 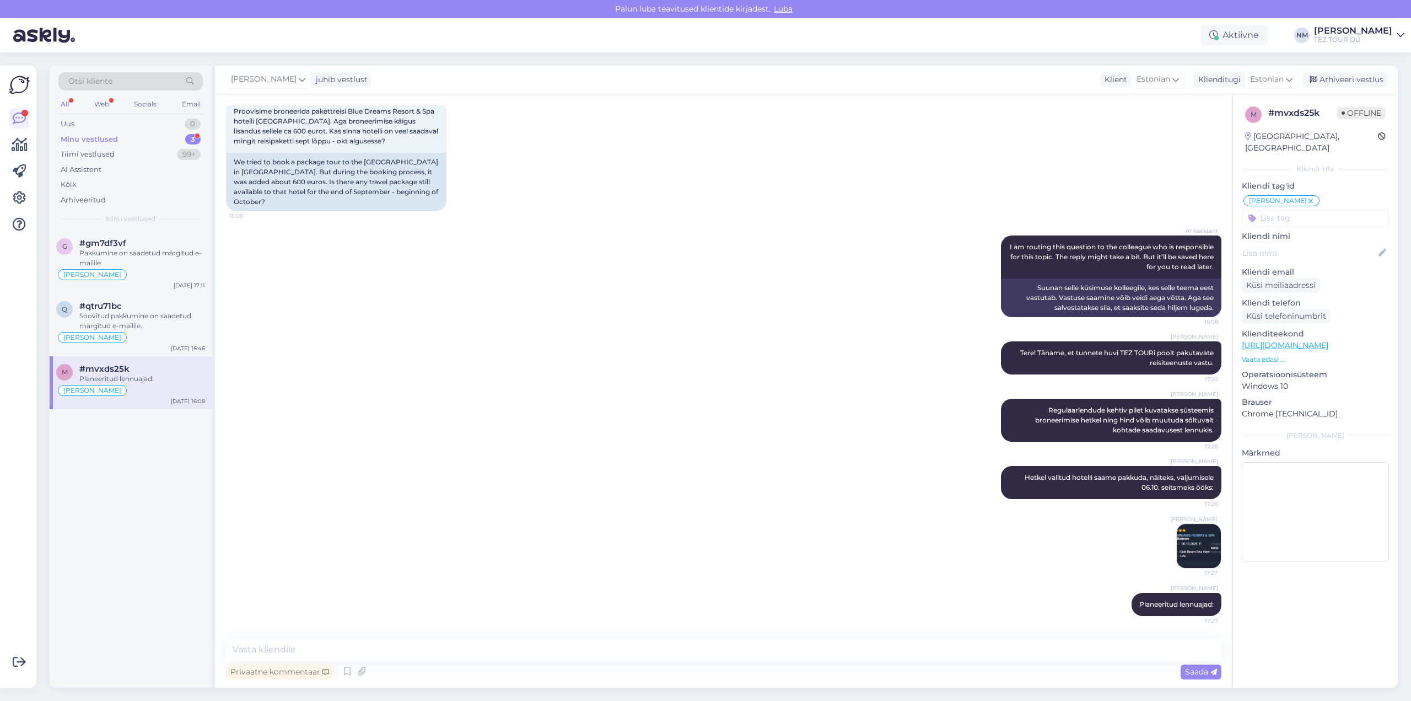 I want to click on div: Kliendi info, so click(x=1315, y=169).